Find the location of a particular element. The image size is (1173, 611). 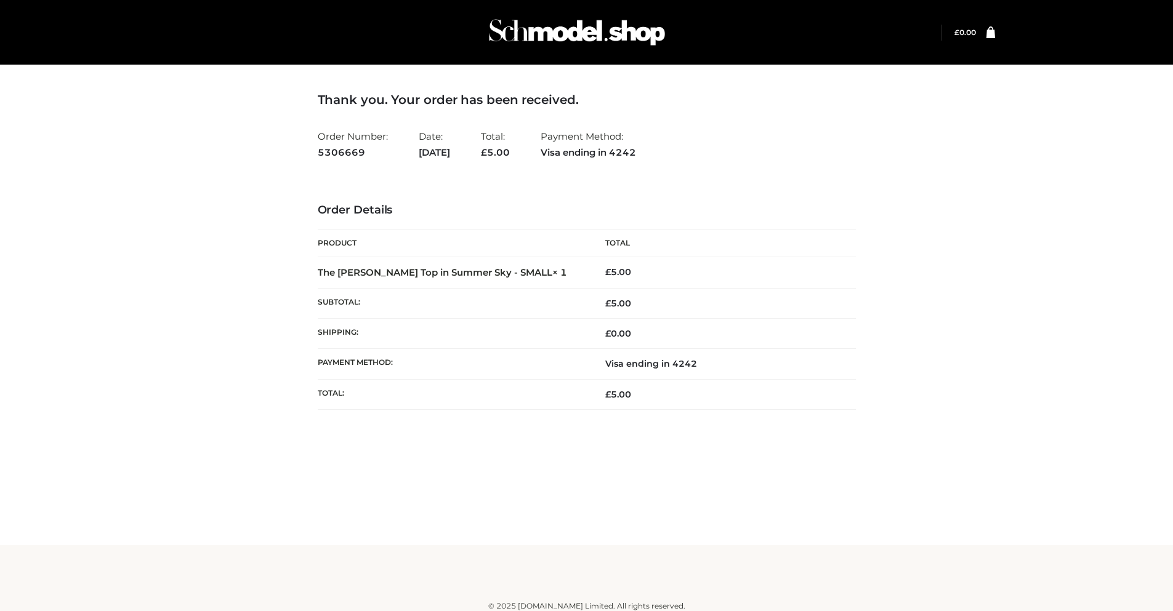

th: Total is located at coordinates (721, 243).